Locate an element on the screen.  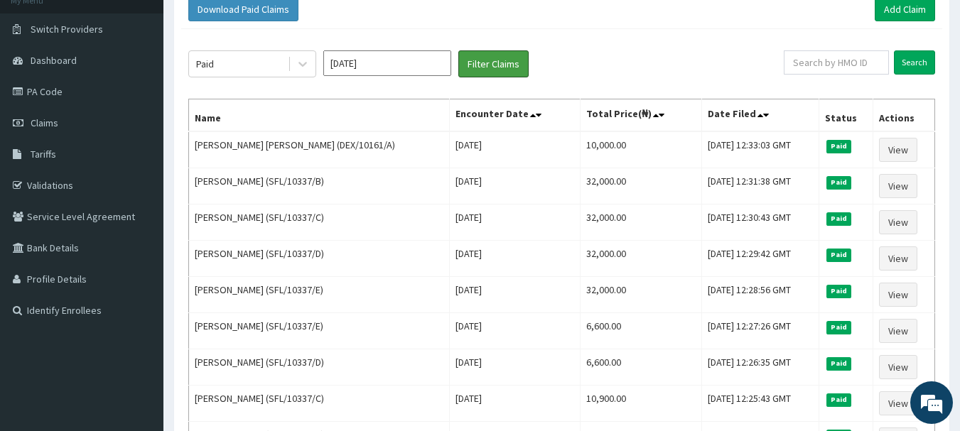
input: Search by HMO ID is located at coordinates (837, 63).